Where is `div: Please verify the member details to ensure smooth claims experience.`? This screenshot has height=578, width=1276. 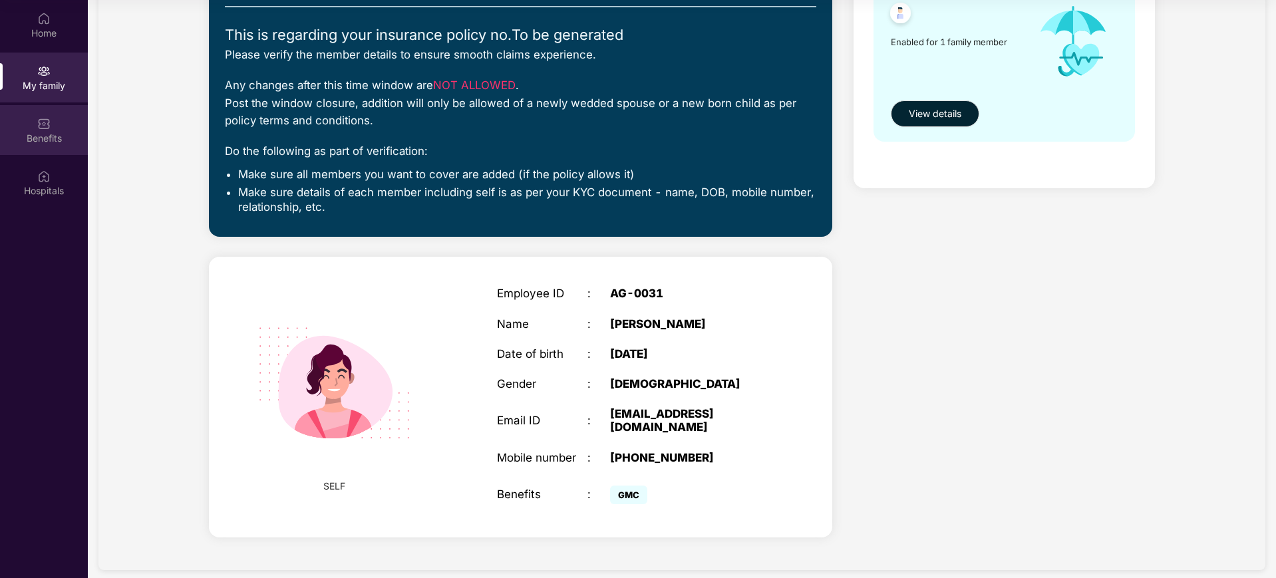 div: Please verify the member details to ensure smooth claims experience. is located at coordinates (520, 55).